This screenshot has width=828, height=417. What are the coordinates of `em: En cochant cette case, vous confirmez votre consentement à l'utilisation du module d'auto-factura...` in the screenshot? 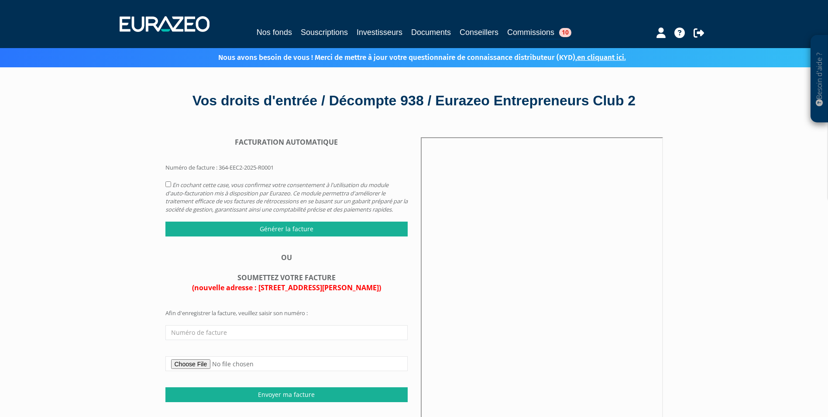 It's located at (286, 197).